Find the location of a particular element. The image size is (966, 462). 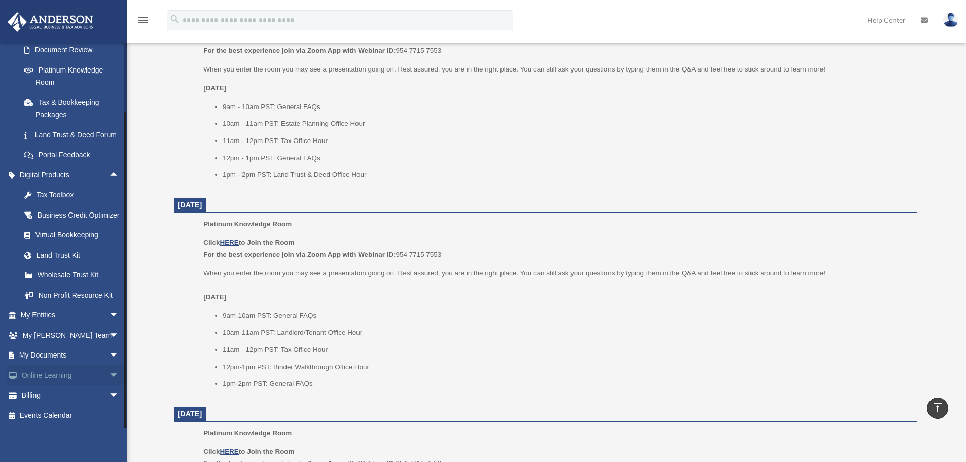

li: 1pm - 2pm PST: Land Trust & Deed Office Hour is located at coordinates (566, 175).